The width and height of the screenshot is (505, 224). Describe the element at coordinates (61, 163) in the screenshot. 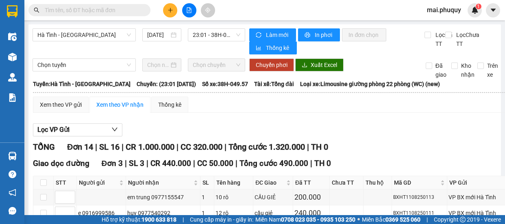

I see `span: Giao dọc đường` at that location.